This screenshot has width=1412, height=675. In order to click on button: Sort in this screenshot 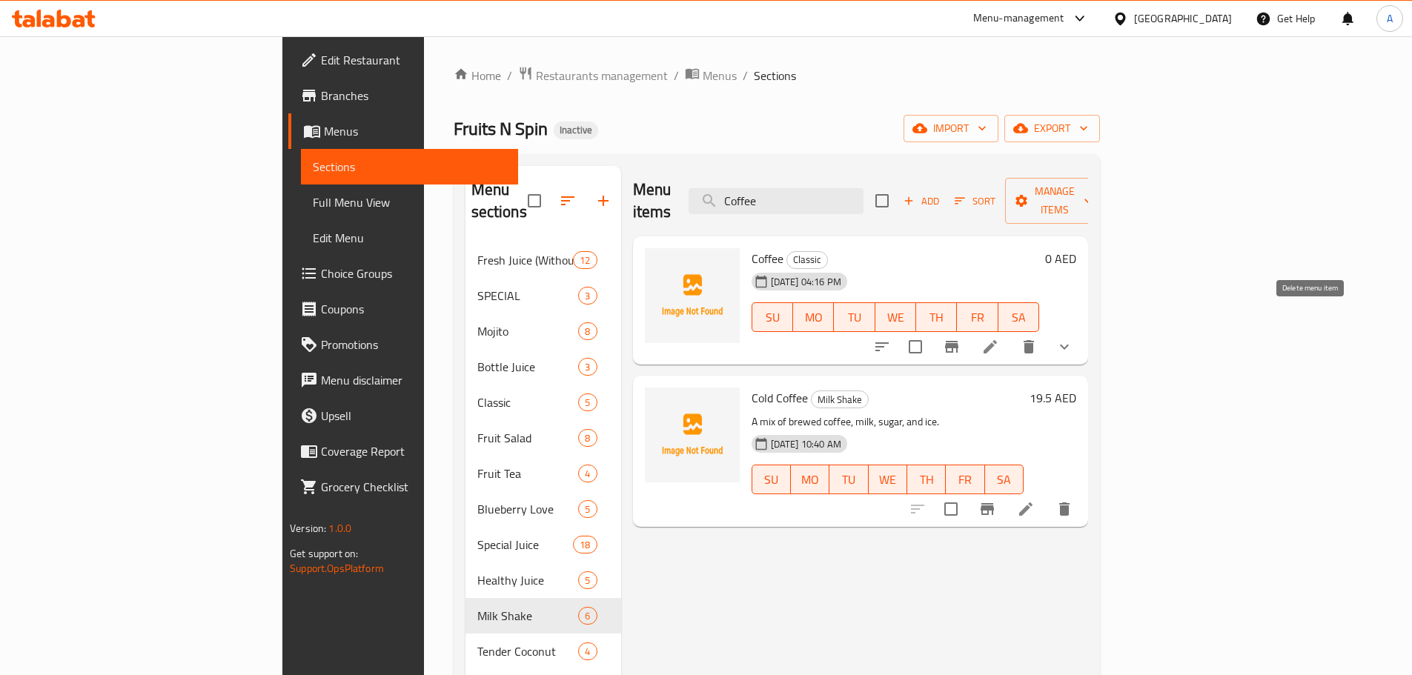, I will do `click(975, 201)`.